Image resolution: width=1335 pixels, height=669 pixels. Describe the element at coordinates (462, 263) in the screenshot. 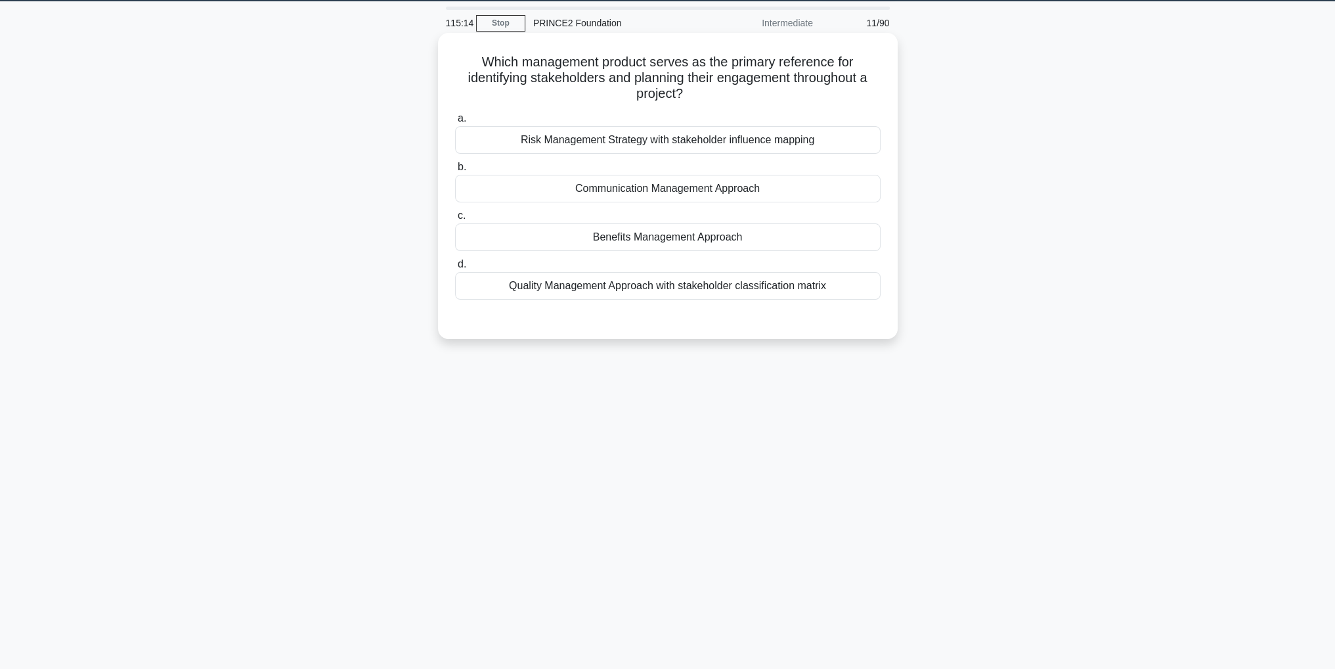

I see `span: d.` at that location.